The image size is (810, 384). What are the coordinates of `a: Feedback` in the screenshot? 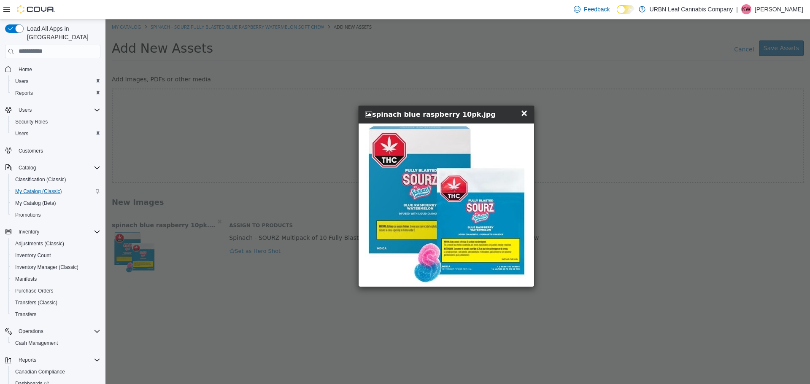 It's located at (591, 9).